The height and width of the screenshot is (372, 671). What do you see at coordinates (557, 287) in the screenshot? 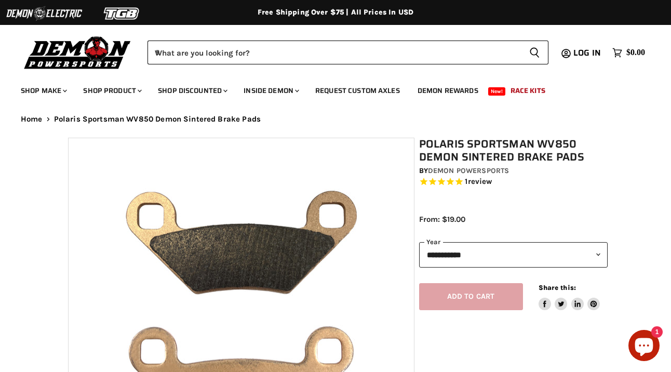
I see `span: Share this:` at bounding box center [557, 287].